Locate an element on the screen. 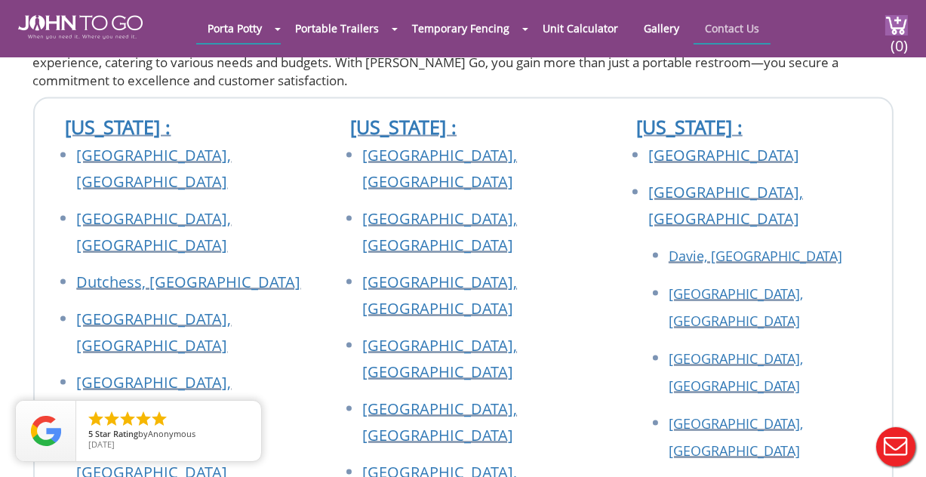 Image resolution: width=926 pixels, height=477 pixels. span: Star Rating is located at coordinates (116, 433).